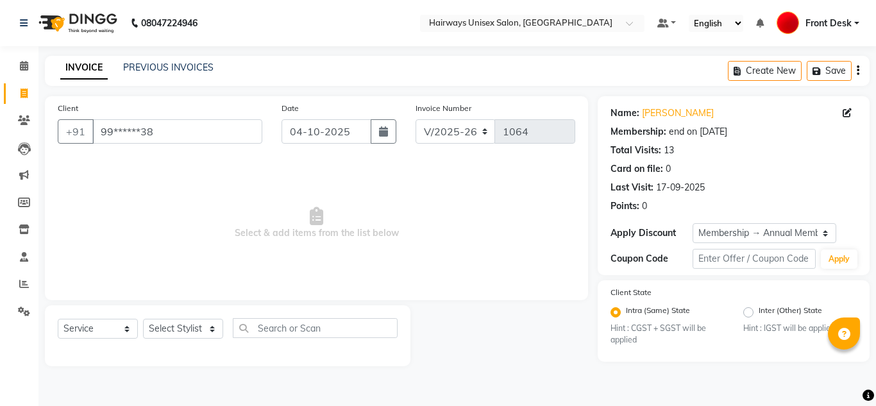 This screenshot has height=406, width=876. Describe the element at coordinates (177, 131) in the screenshot. I see `input: Search by Name/Mobile/Email/Code` at that location.